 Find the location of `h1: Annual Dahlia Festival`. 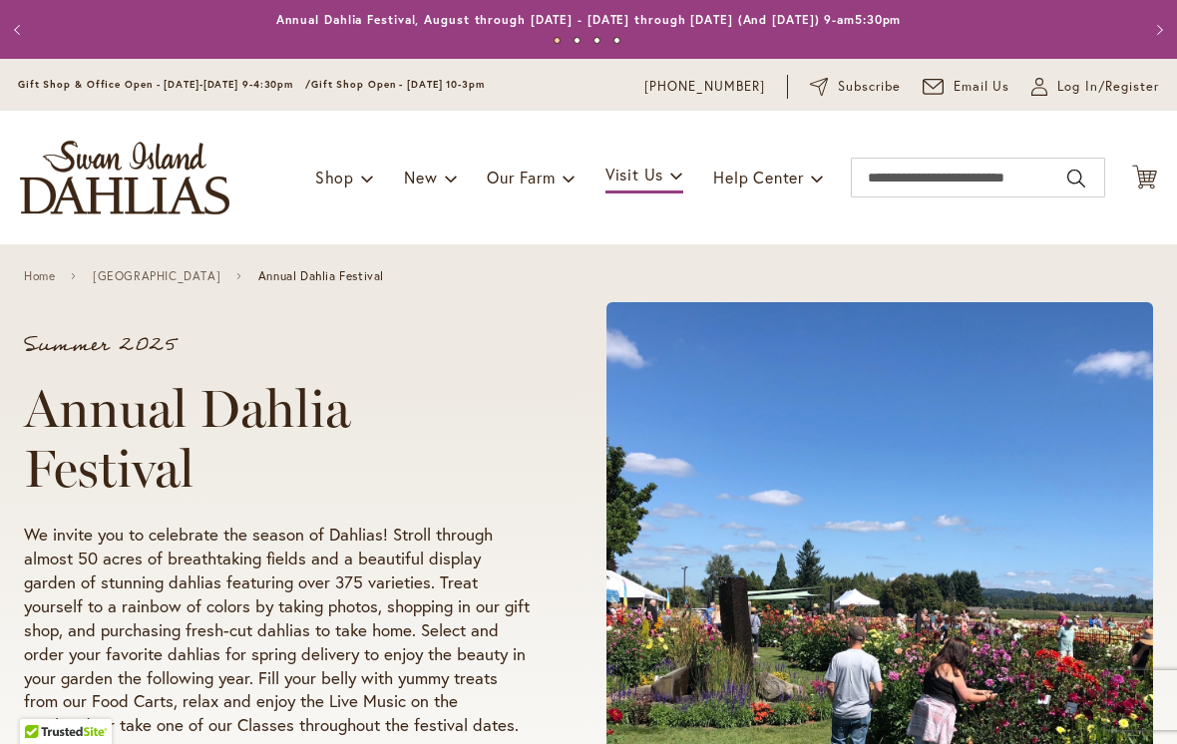

h1: Annual Dahlia Festival is located at coordinates (277, 439).